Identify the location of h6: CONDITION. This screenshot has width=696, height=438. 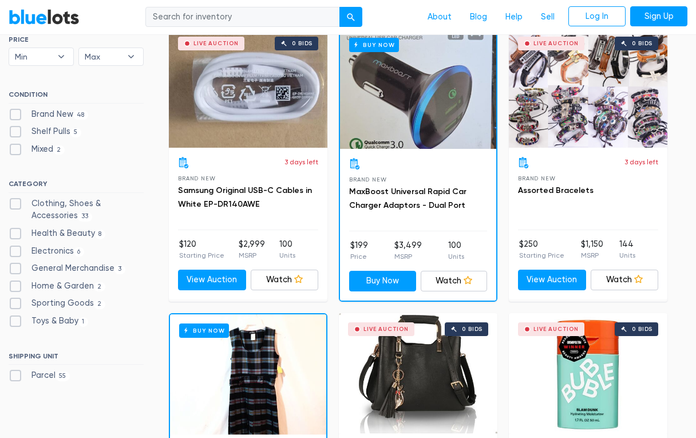
(76, 97).